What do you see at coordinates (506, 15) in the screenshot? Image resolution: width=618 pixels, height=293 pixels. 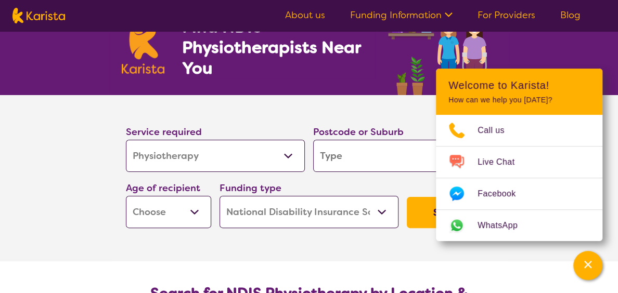 I see `a: For Providers` at bounding box center [506, 15].